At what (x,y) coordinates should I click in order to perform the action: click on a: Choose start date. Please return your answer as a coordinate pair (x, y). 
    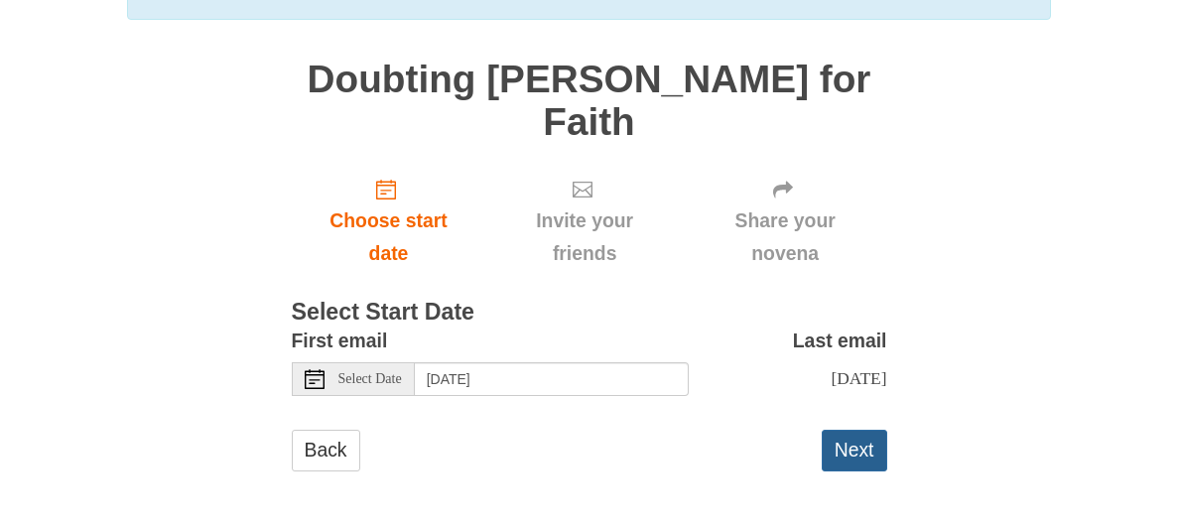
    Looking at the image, I should click on (389, 221).